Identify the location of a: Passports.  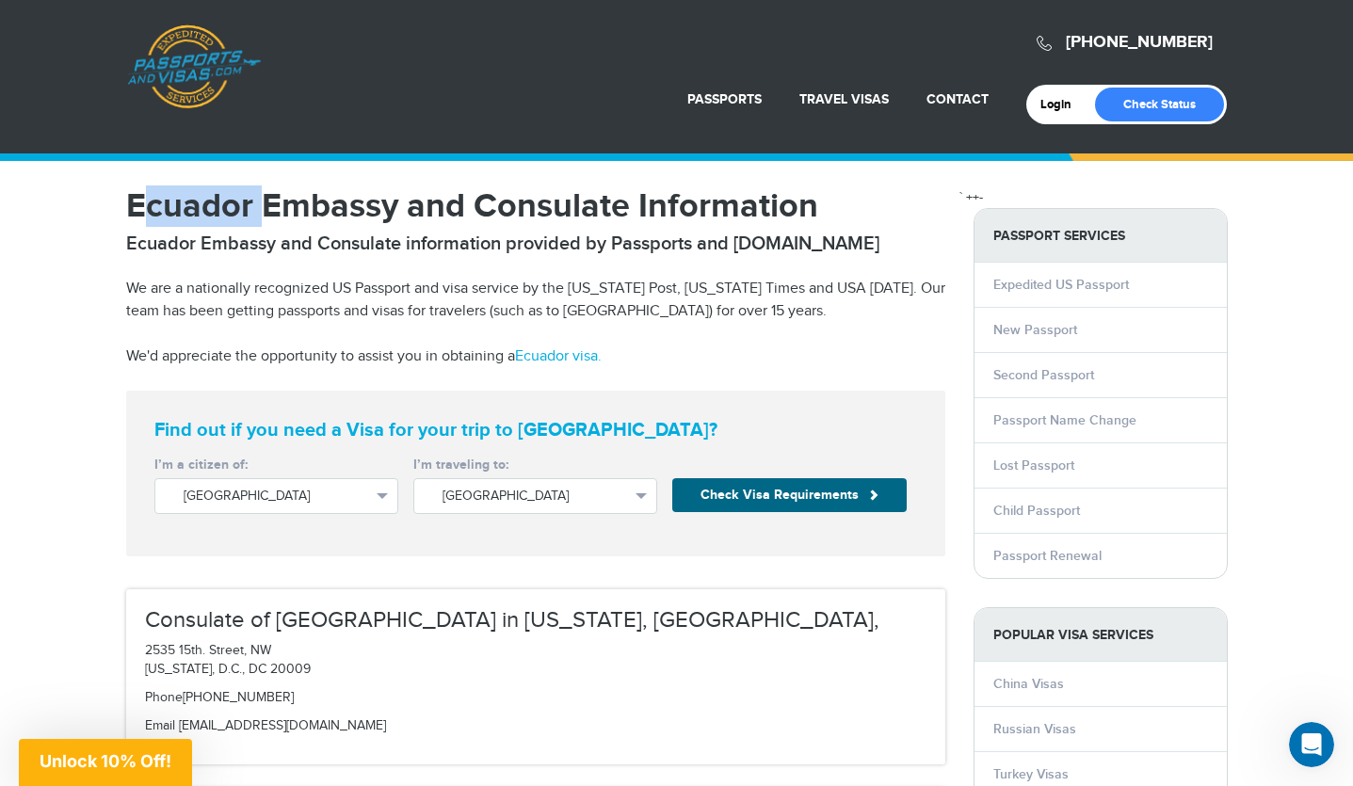
(724, 99).